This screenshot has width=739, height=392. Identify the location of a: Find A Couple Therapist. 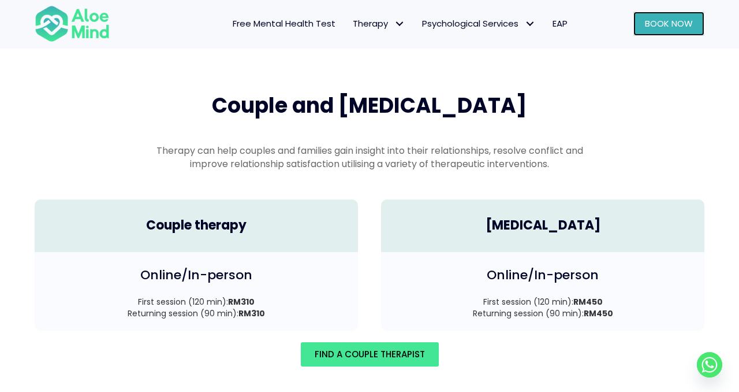
(370, 354).